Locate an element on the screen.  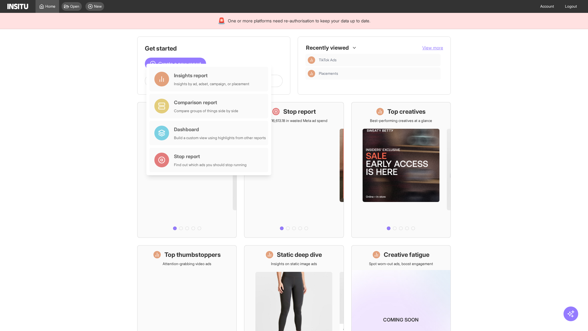
div: Compare groups of things side by side is located at coordinates (206, 111).